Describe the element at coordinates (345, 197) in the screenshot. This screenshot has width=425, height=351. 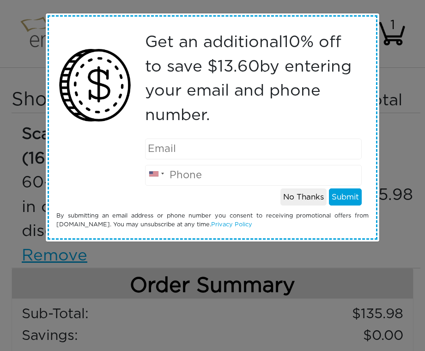
I see `button: Submit` at that location.